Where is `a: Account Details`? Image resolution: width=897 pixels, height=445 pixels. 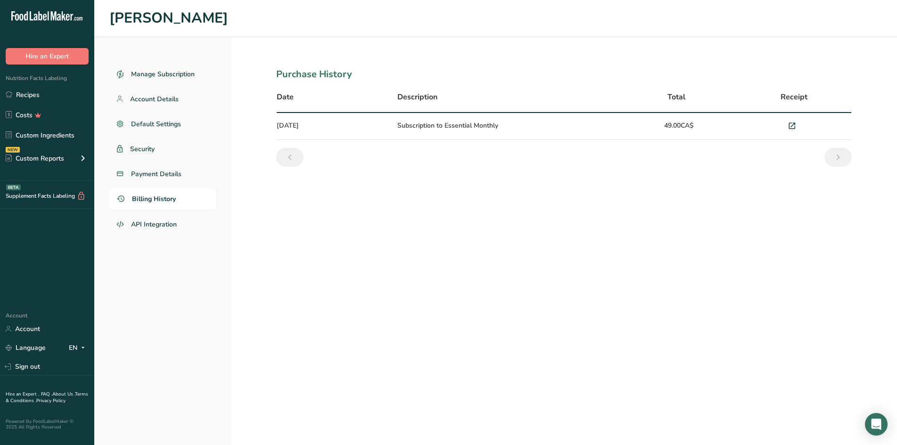 a: Account Details is located at coordinates (163, 99).